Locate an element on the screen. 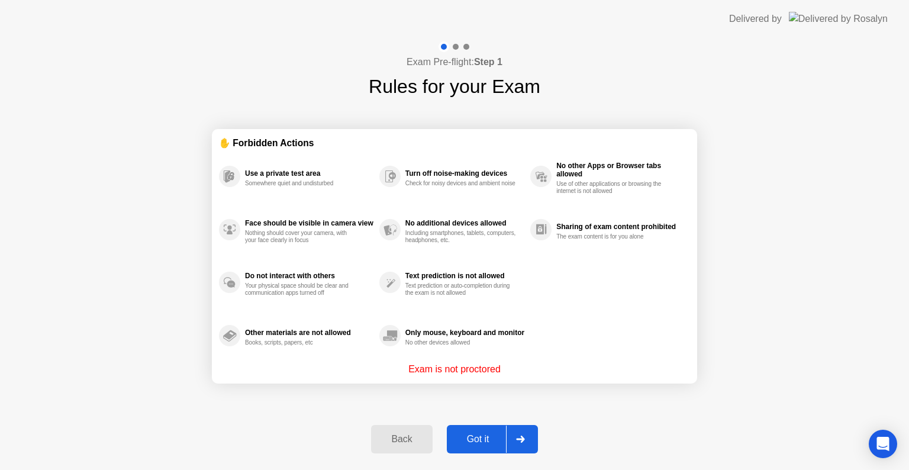  div: Turn off noise-making devices is located at coordinates (464, 173).